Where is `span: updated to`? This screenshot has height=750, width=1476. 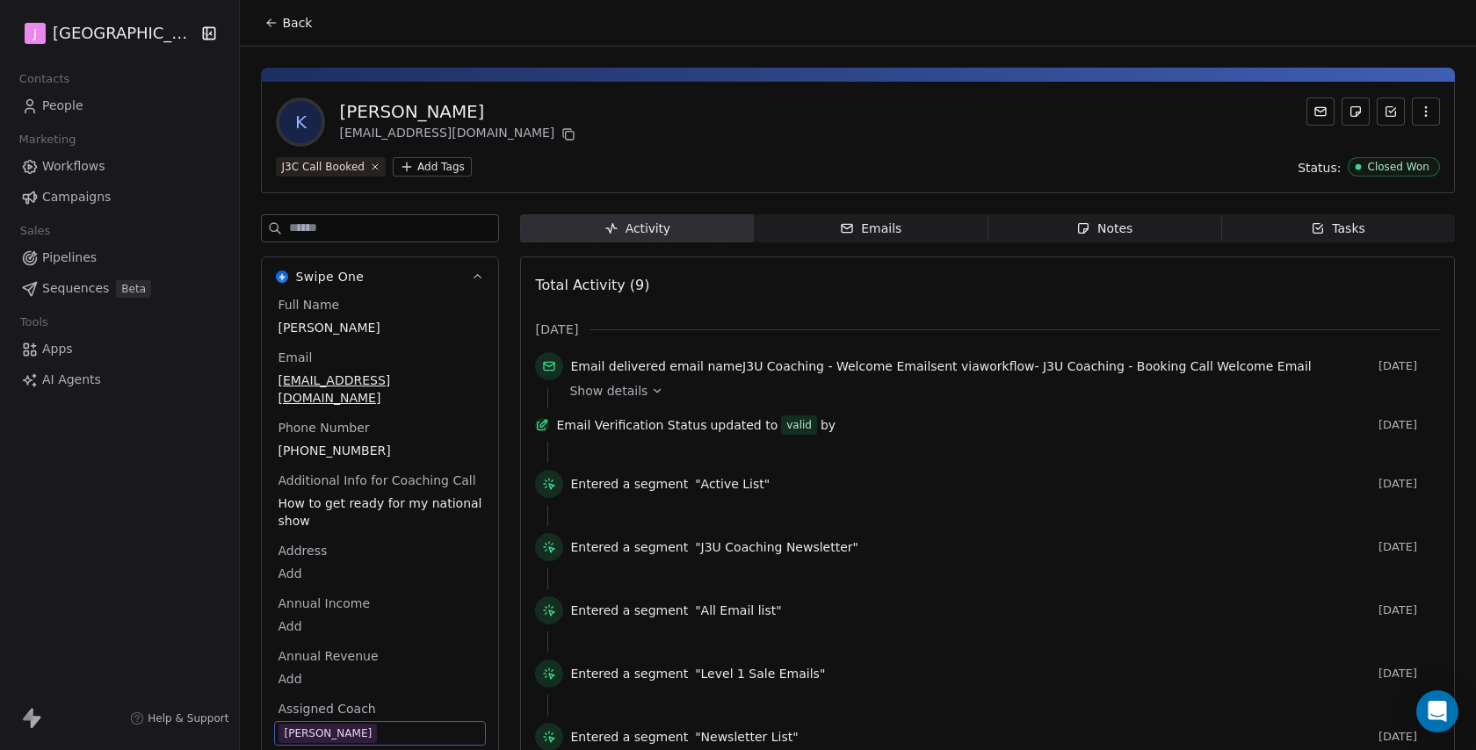 span: updated to is located at coordinates (743, 425).